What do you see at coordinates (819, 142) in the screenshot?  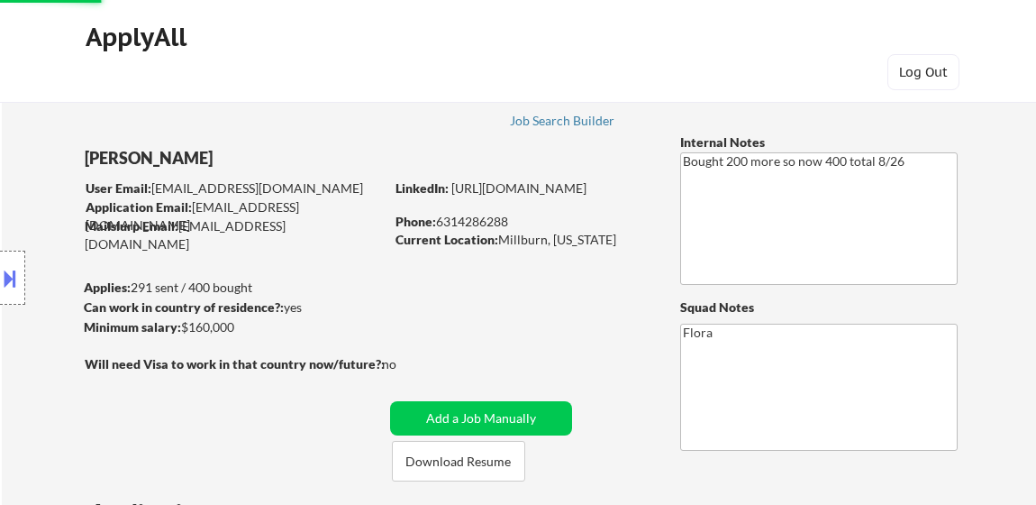 I see `div: Internal Notes` at bounding box center [819, 142].